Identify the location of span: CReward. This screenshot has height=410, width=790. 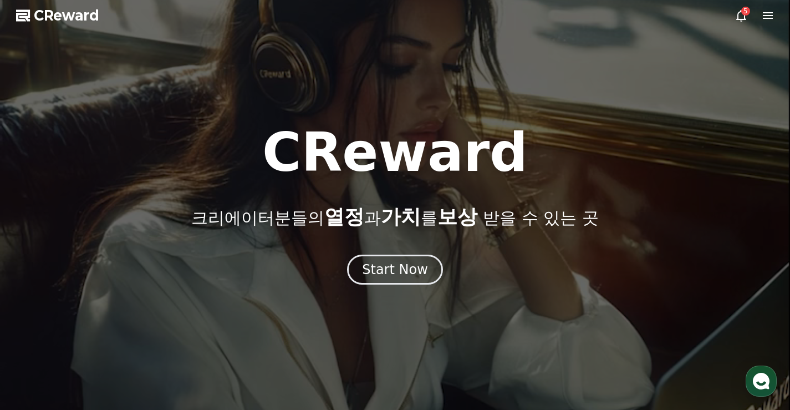
(67, 16).